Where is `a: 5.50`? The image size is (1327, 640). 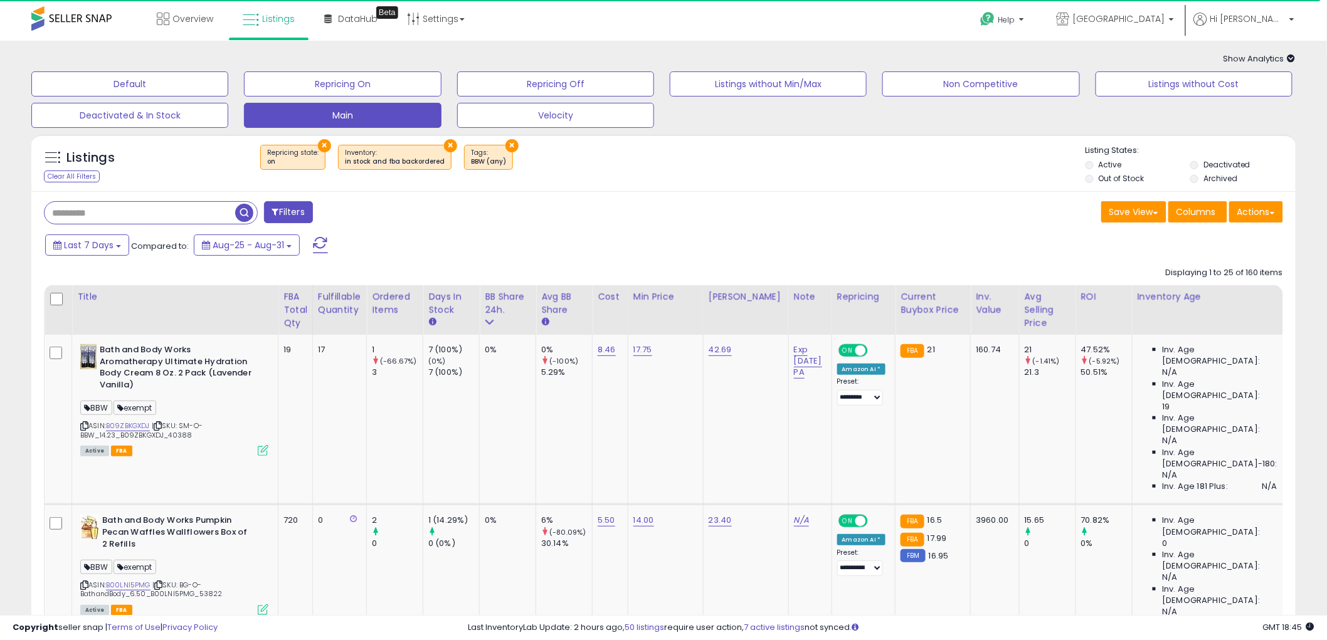
a: 5.50 is located at coordinates (606, 521).